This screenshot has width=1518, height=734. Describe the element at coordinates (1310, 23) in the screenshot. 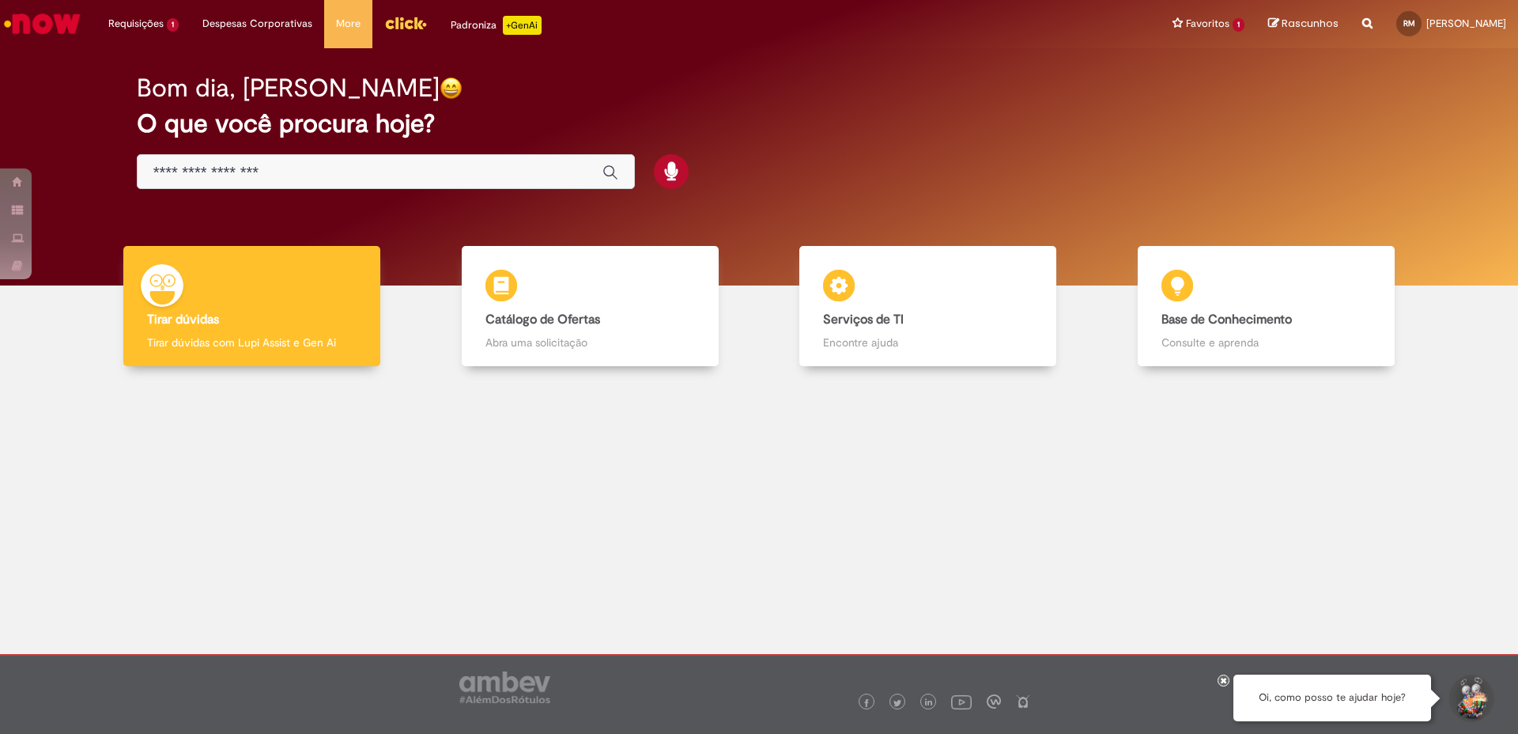

I see `span: Rascunhos` at that location.